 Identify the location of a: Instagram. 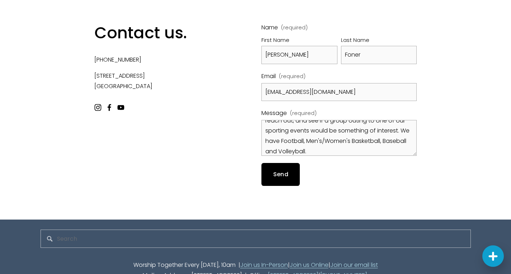
(98, 108).